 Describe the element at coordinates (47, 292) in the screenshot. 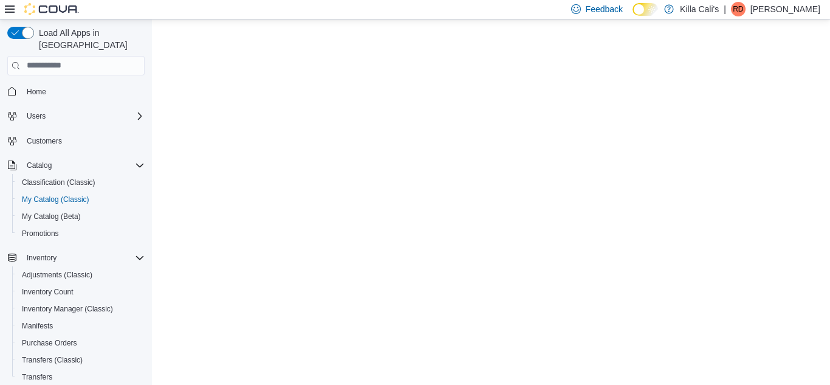

I see `a: Inventory Count` at that location.